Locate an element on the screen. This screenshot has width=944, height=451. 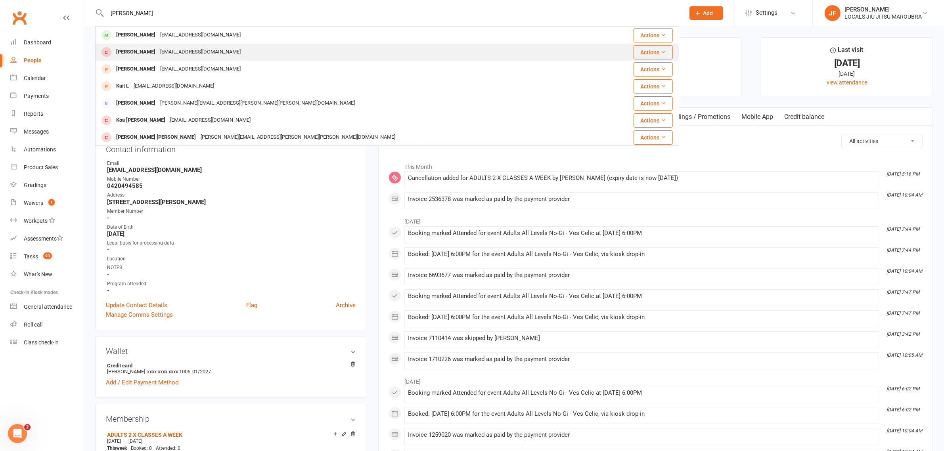
a: Payments is located at coordinates (47, 96).